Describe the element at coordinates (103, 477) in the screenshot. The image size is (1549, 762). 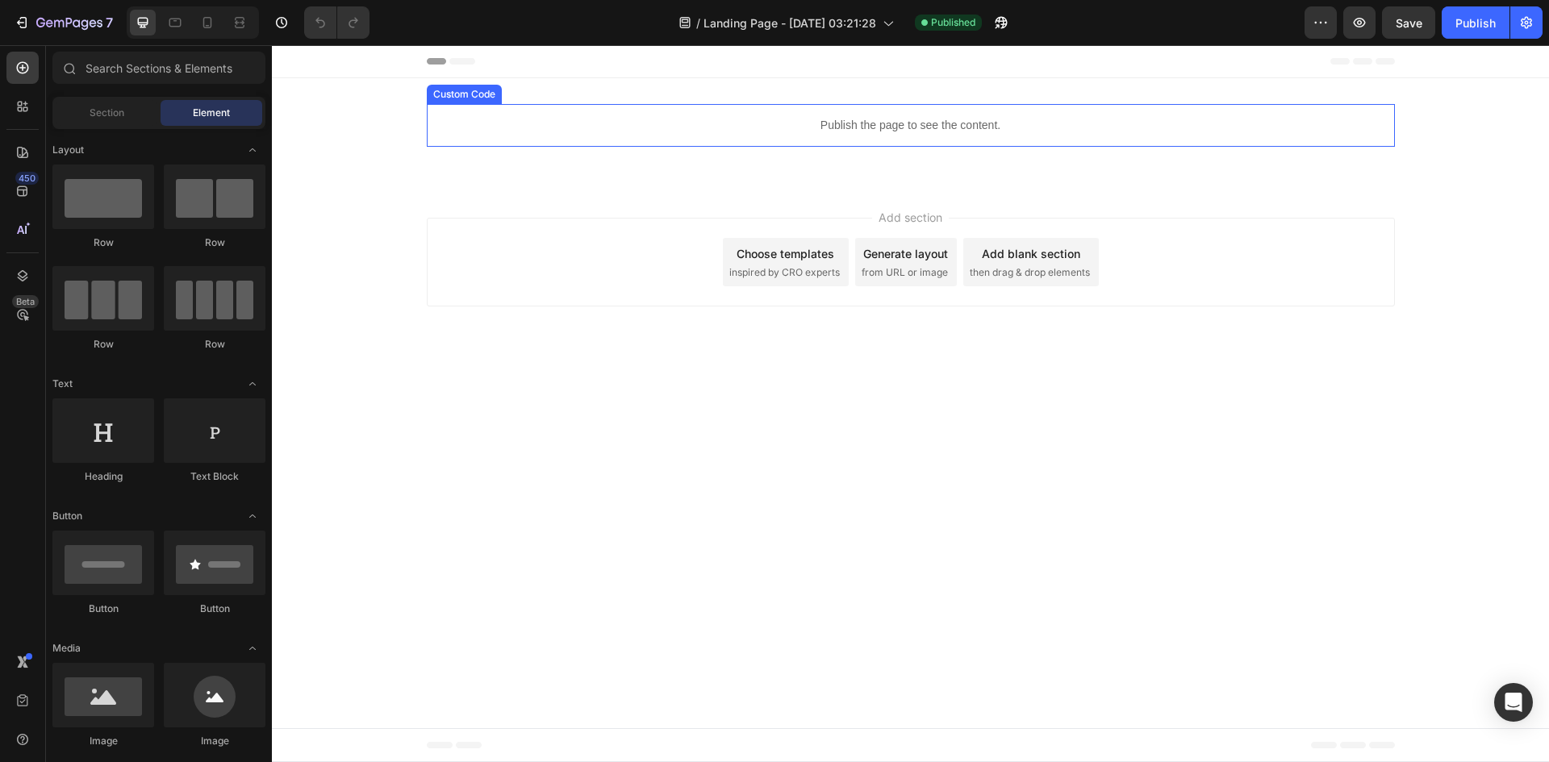
I see `div: Heading` at that location.